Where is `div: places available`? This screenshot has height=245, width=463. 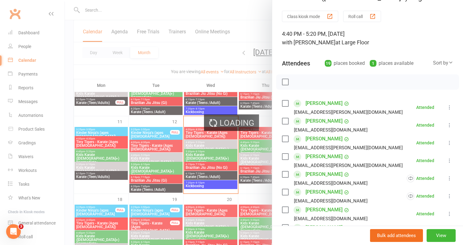 div: places available is located at coordinates (391, 63).